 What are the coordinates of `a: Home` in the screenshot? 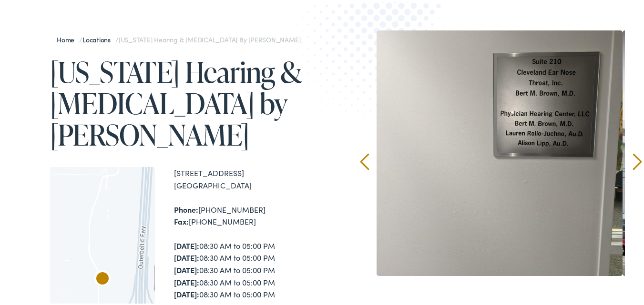 It's located at (68, 38).